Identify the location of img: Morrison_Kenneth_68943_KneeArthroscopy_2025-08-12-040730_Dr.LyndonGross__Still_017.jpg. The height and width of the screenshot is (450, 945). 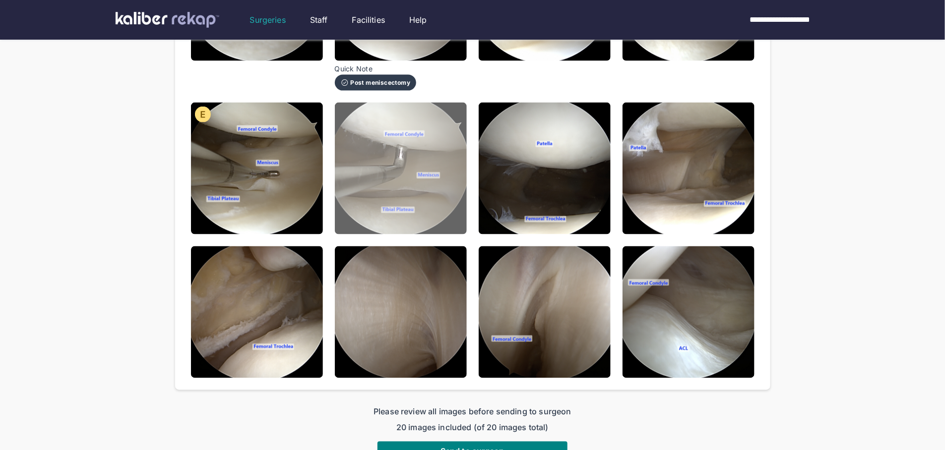
(257, 313).